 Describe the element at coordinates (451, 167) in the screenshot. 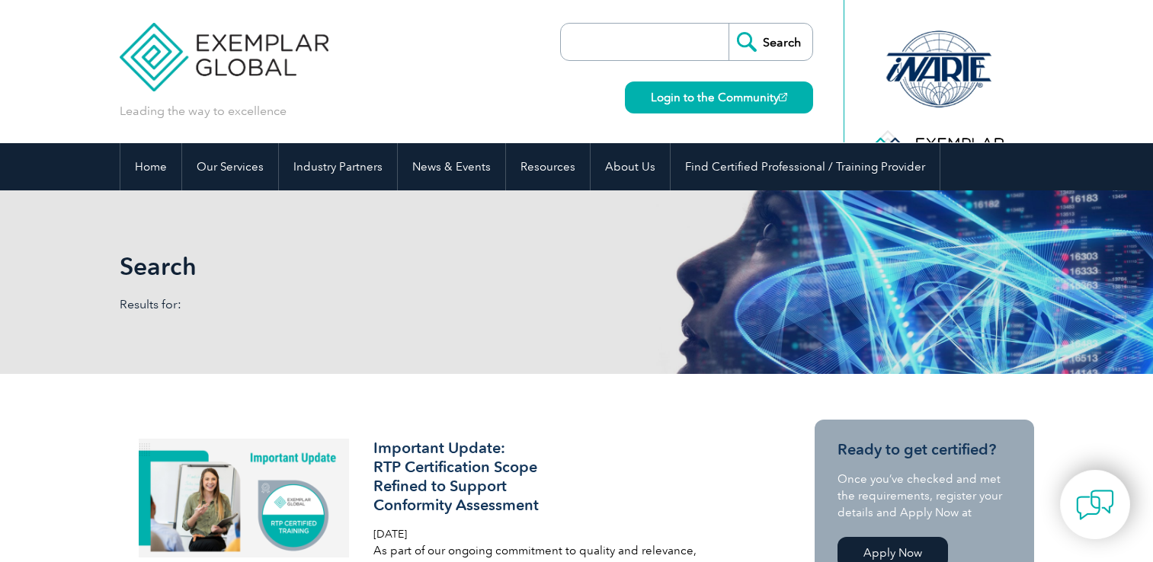

I see `a: News & Events` at that location.